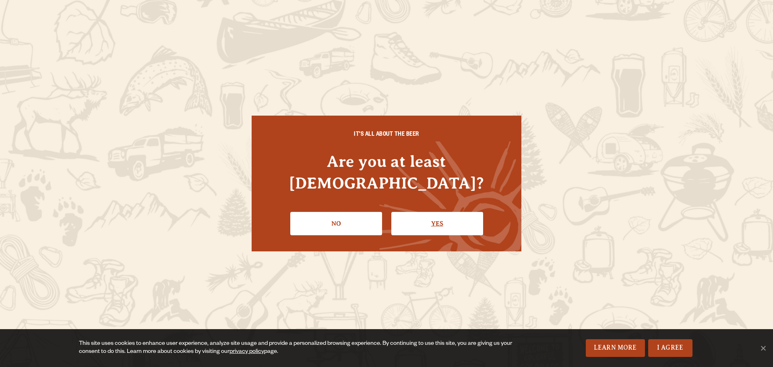 The image size is (773, 367). Describe the element at coordinates (247, 352) in the screenshot. I see `a: privacy policy` at that location.